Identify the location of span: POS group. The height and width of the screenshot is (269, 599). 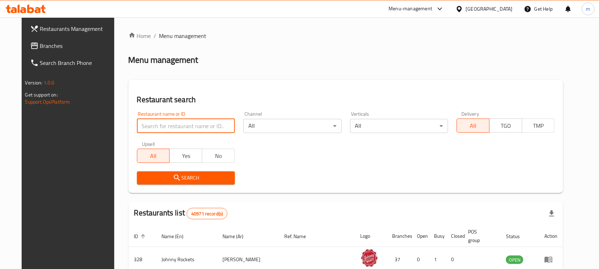
(480, 236).